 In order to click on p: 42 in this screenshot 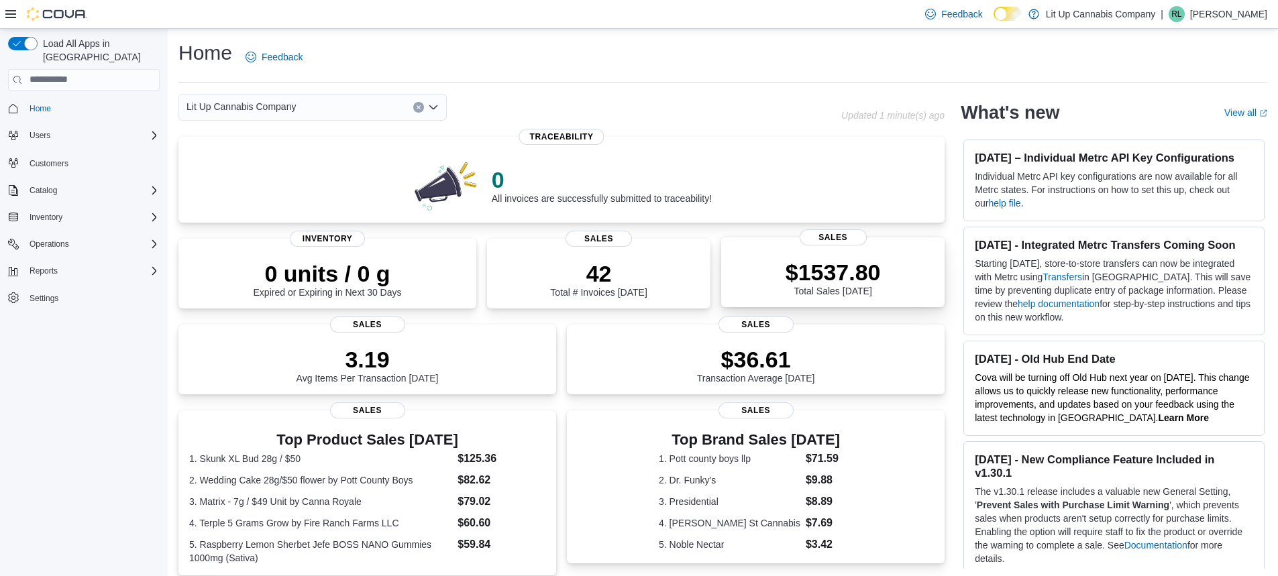, I will do `click(599, 274)`.